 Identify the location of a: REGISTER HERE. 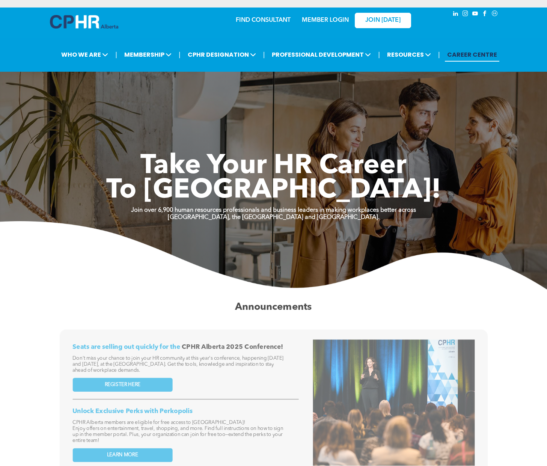
(122, 384).